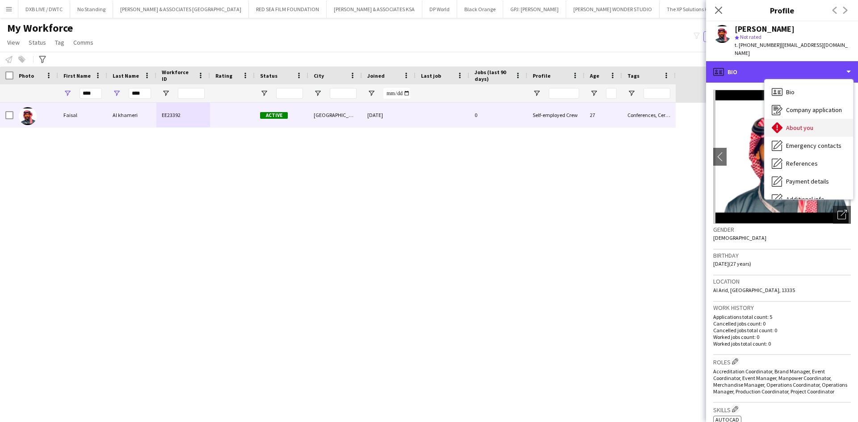  I want to click on span: Tag, so click(59, 42).